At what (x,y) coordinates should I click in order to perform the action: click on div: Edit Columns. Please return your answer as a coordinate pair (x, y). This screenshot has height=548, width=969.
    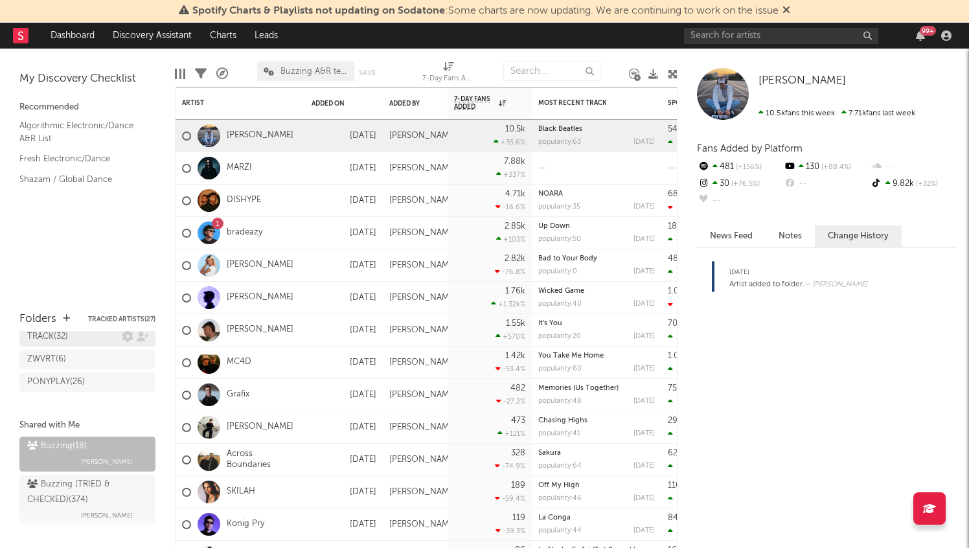
    Looking at the image, I should click on (180, 74).